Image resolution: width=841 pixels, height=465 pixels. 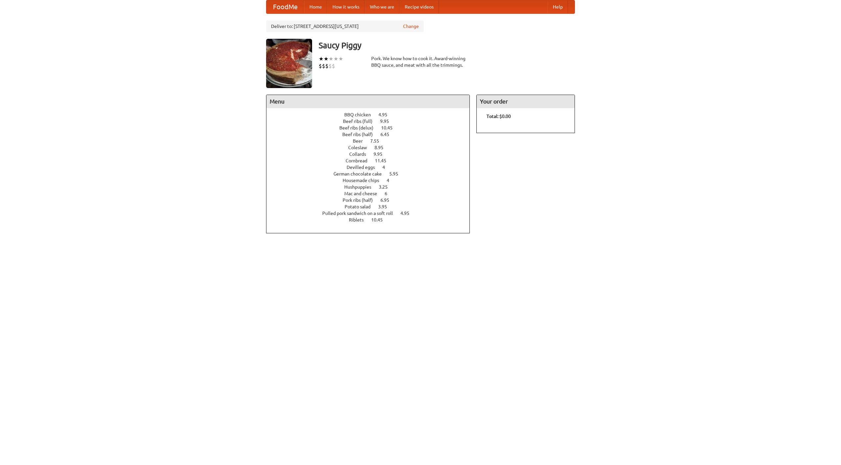 I want to click on span: Hushpuppies, so click(x=361, y=187).